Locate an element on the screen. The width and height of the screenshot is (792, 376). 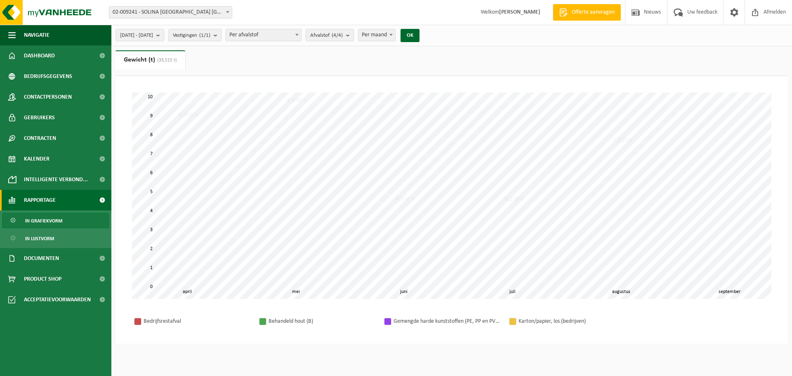
div: 8,605 t is located at coordinates (188, 115).